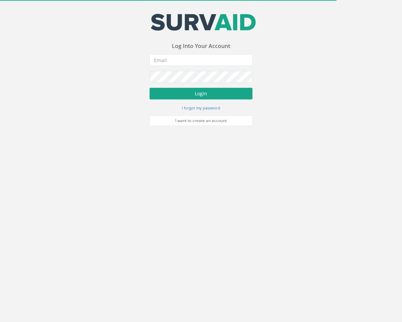 This screenshot has width=402, height=322. Describe the element at coordinates (201, 108) in the screenshot. I see `small: I forgot my password` at that location.